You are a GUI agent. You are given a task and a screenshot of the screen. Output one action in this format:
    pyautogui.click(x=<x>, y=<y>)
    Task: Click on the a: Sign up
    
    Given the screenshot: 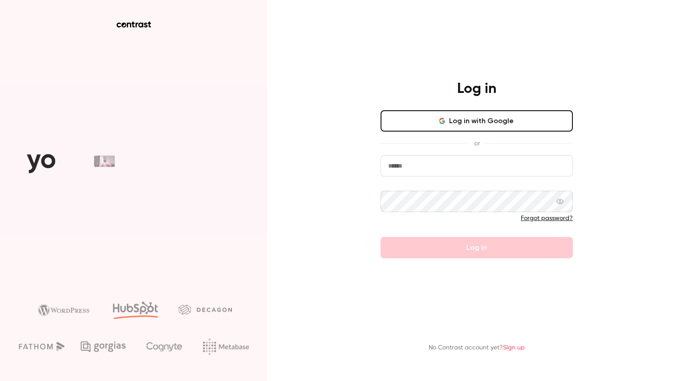 What is the action you would take?
    pyautogui.click(x=514, y=348)
    